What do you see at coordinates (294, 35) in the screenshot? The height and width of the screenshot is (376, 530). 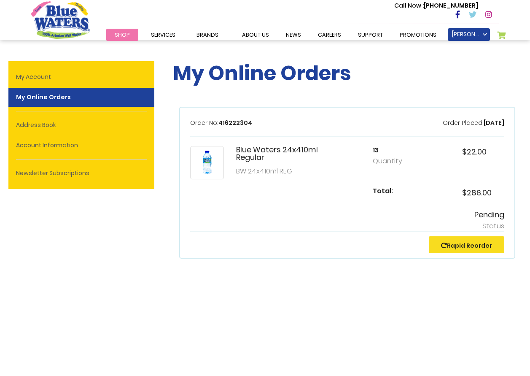 I see `a: News` at bounding box center [294, 35].